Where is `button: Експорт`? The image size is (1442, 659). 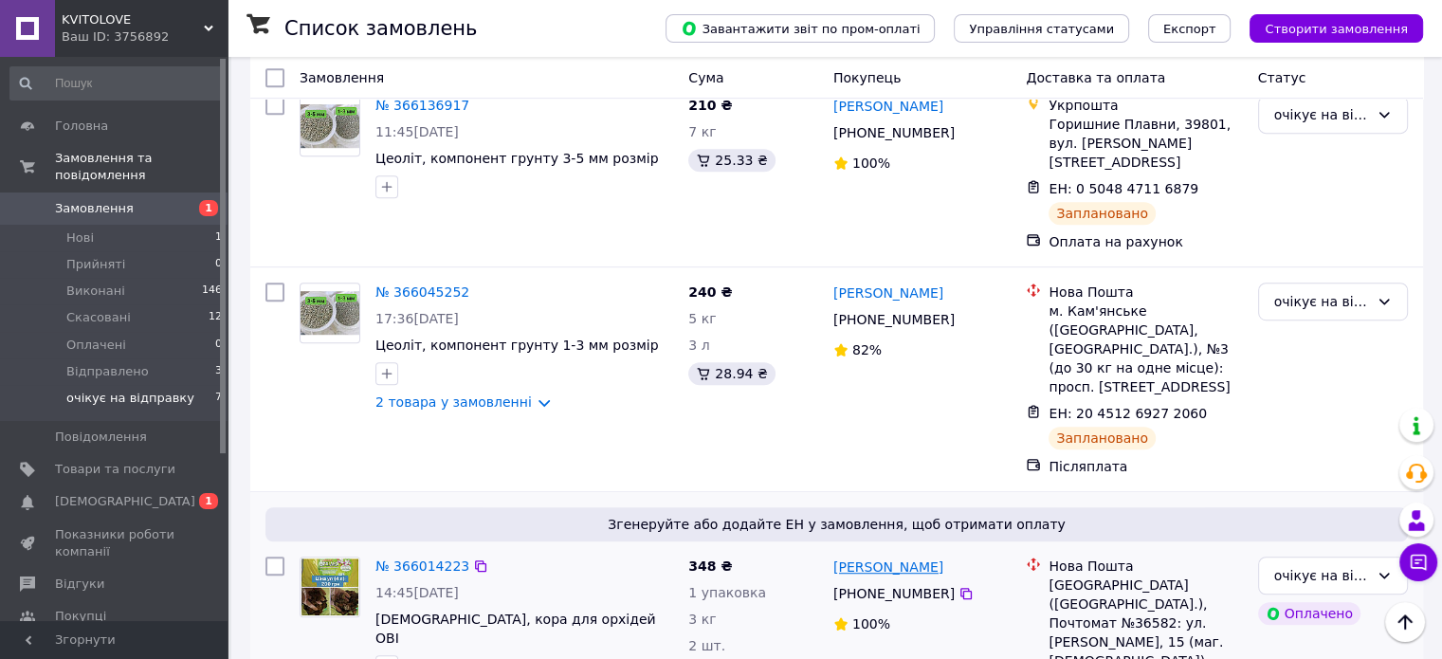 button: Експорт is located at coordinates (1190, 28).